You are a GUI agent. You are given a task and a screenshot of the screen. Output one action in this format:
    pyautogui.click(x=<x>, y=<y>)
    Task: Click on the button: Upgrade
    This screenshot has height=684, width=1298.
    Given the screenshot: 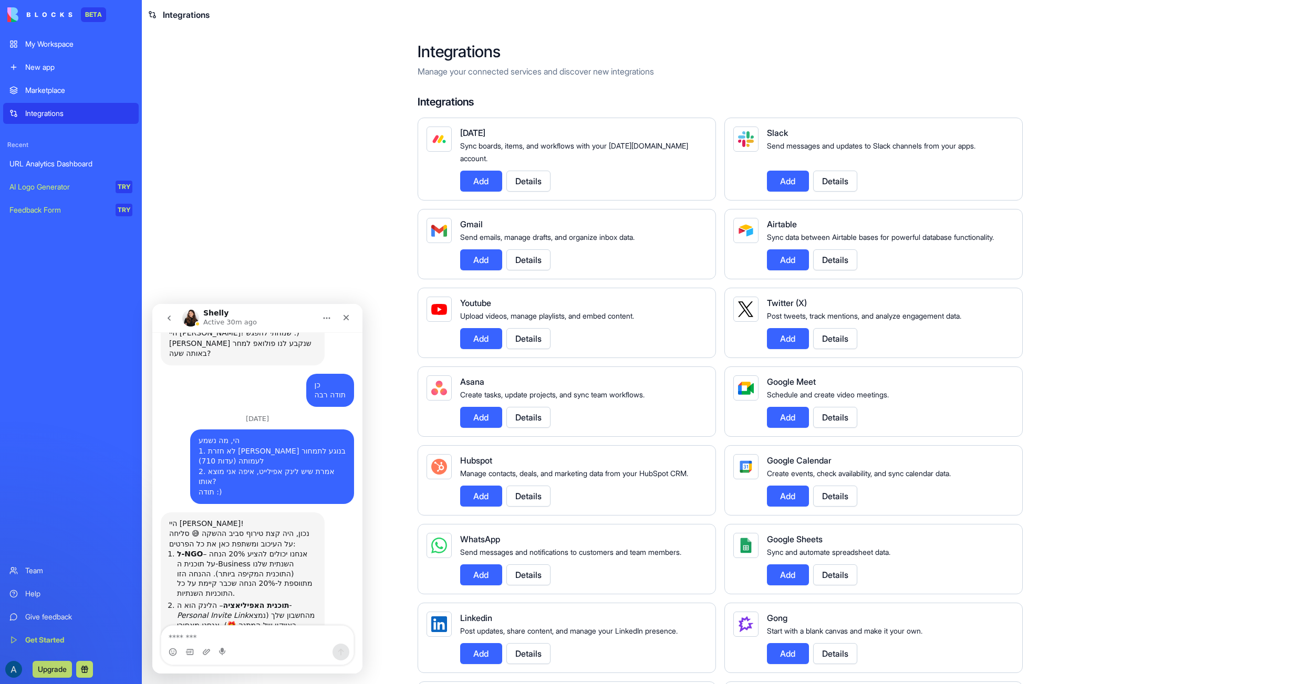 What is the action you would take?
    pyautogui.click(x=52, y=670)
    